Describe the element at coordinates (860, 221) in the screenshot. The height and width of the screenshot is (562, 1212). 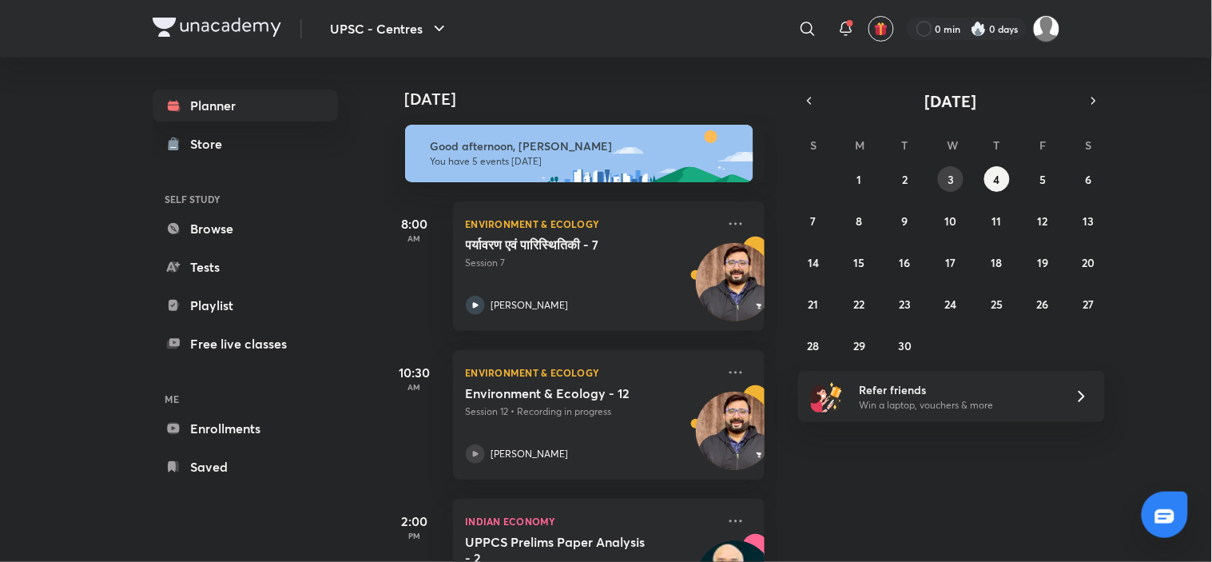
I see `abbr: September 8, 2025` at that location.